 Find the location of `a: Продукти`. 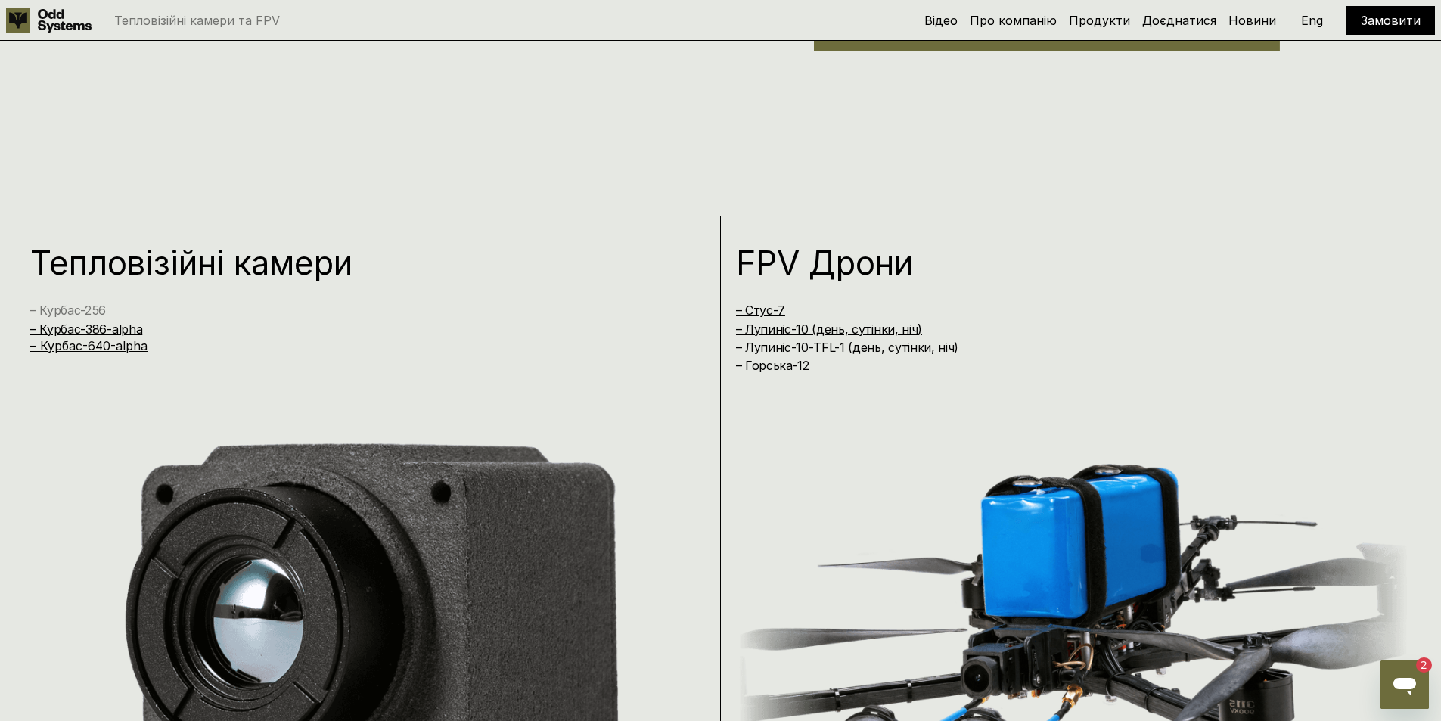

a: Продукти is located at coordinates (1099, 20).